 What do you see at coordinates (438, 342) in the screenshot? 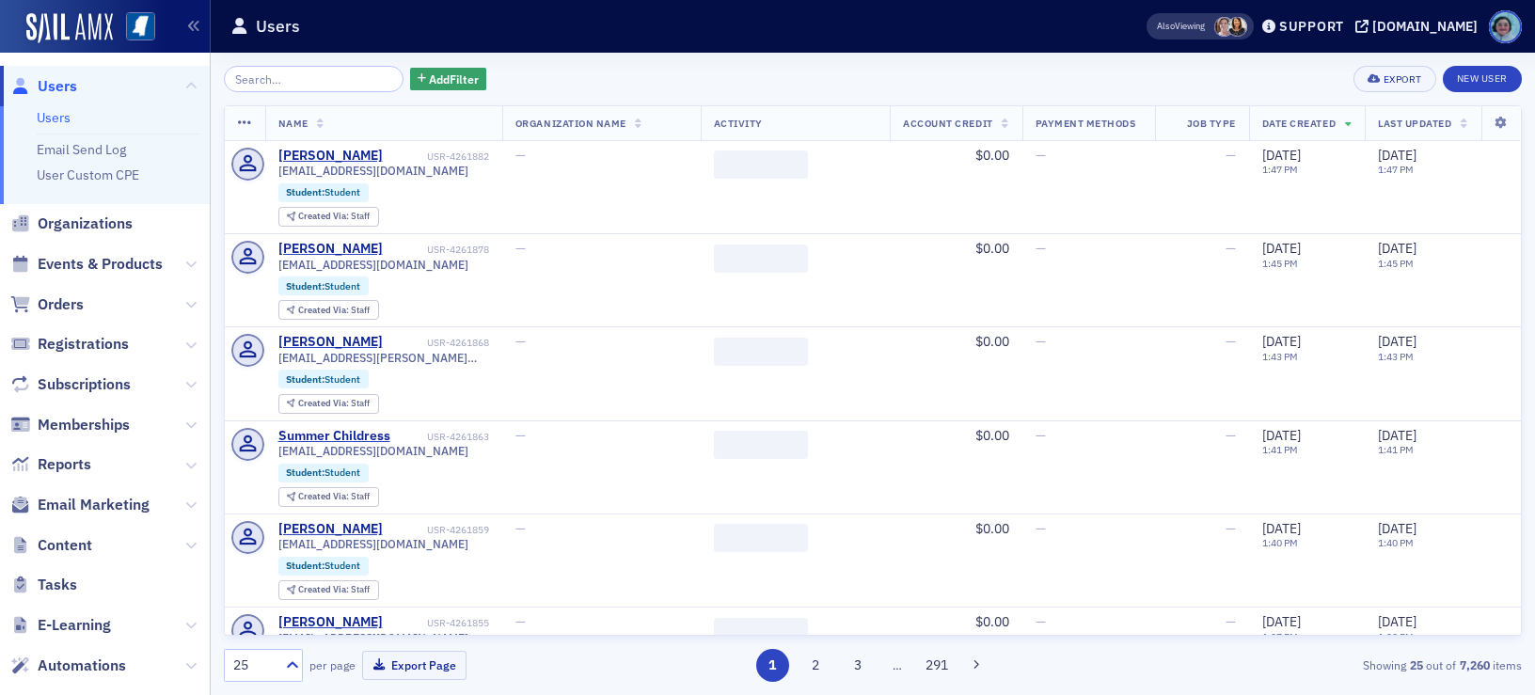
I see `div: USR-4261868` at bounding box center [438, 342].